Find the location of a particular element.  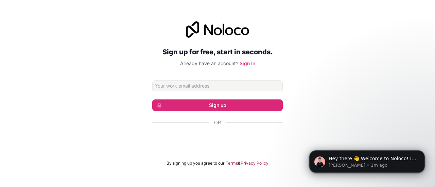

span: By signing up you agree to our is located at coordinates (195, 163).